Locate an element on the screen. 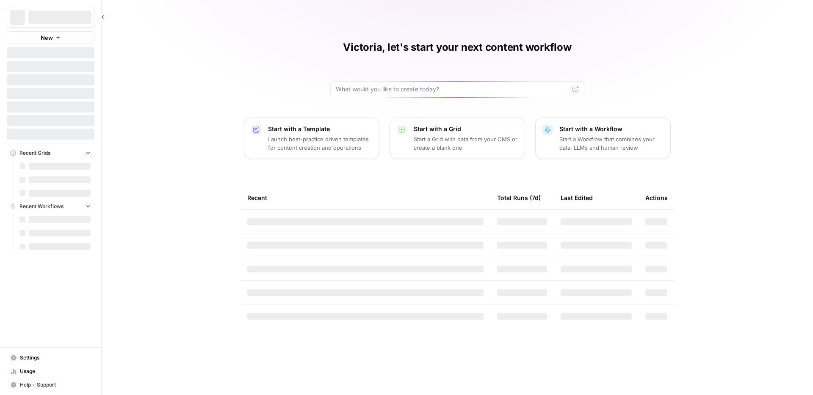 The height and width of the screenshot is (395, 813). p: Start a Workflow that combines your data, LLMs and human review is located at coordinates (611, 144).